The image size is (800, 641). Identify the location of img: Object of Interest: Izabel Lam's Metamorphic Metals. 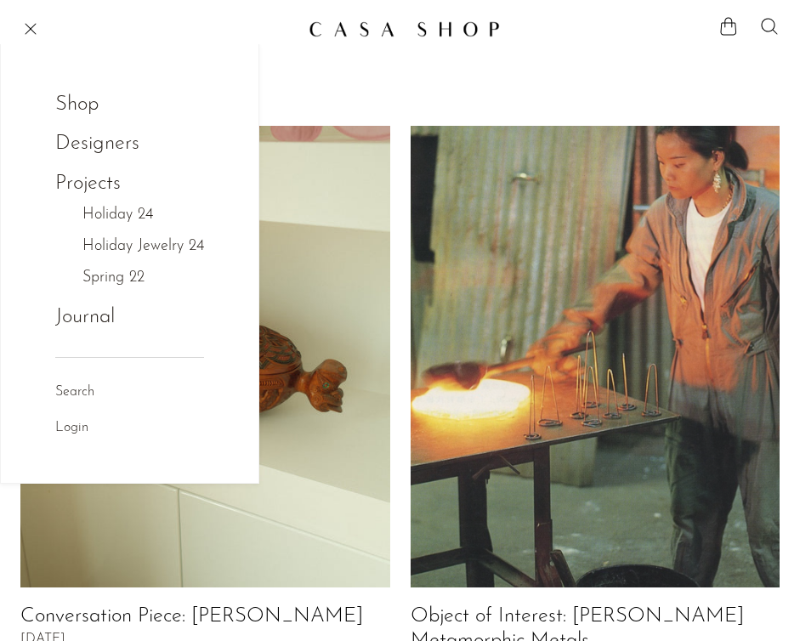
(595, 356).